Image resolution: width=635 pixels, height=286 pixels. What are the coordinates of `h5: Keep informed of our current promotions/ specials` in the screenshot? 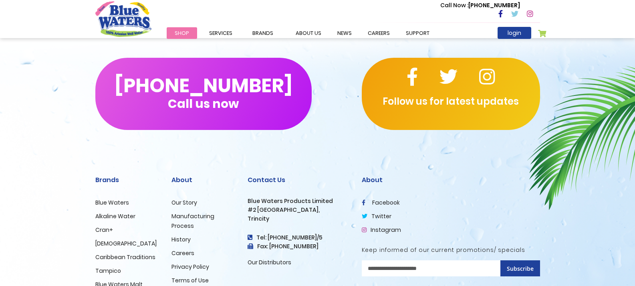 It's located at (451, 250).